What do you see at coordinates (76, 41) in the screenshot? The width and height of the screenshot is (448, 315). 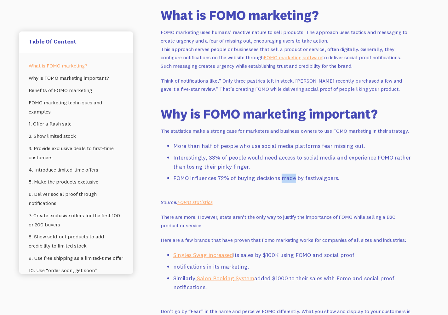 I see `h5: Table Of Content` at bounding box center [76, 41].